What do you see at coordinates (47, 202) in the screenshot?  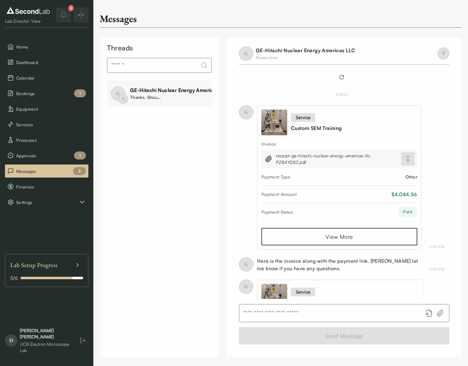 I see `button: Settings` at bounding box center [47, 202].